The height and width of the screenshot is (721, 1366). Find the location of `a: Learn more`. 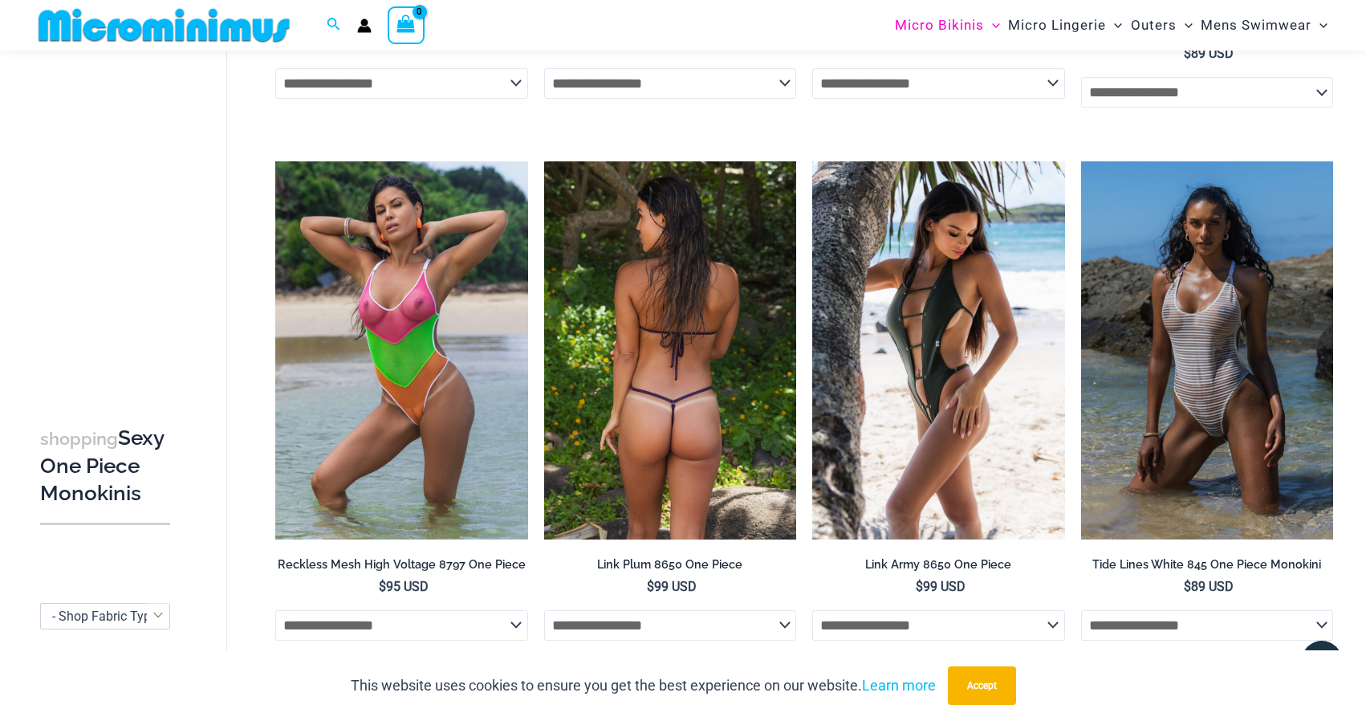

a: Learn more is located at coordinates (899, 684).